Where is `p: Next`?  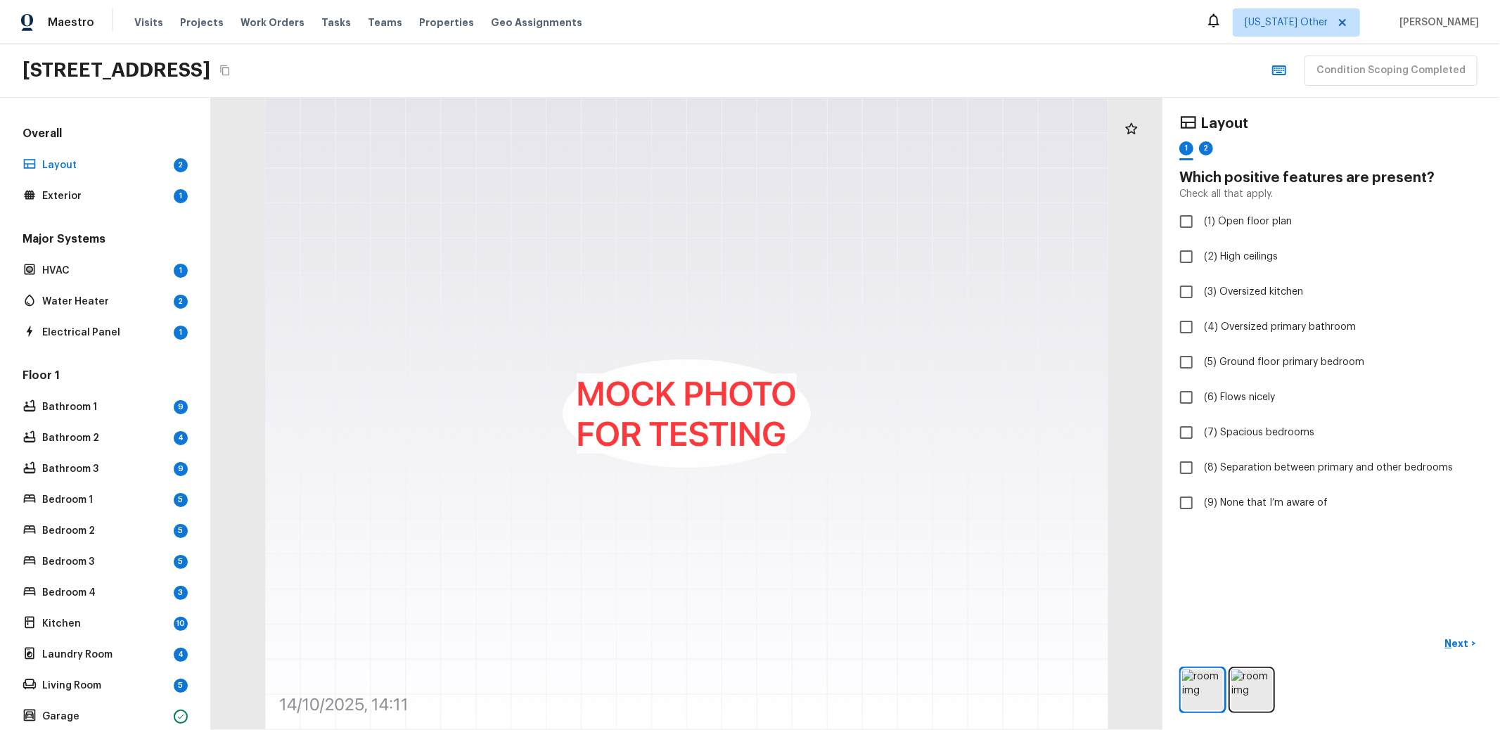
p: Next is located at coordinates (1459, 643).